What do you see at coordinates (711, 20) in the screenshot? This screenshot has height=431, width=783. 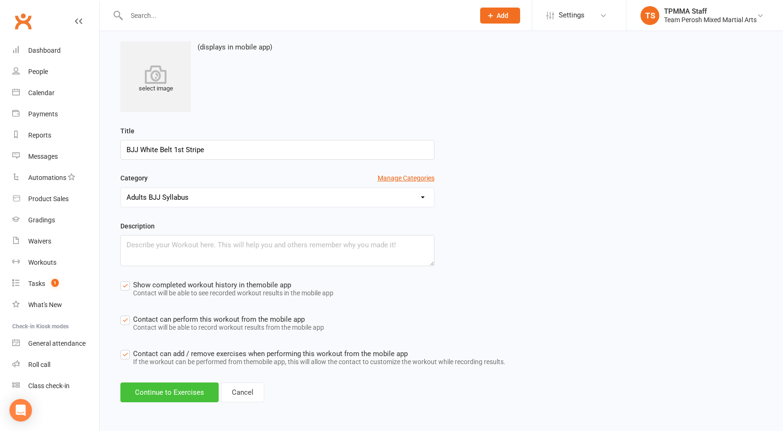 I see `div: Team Perosh Mixed Martial Arts` at bounding box center [711, 20].